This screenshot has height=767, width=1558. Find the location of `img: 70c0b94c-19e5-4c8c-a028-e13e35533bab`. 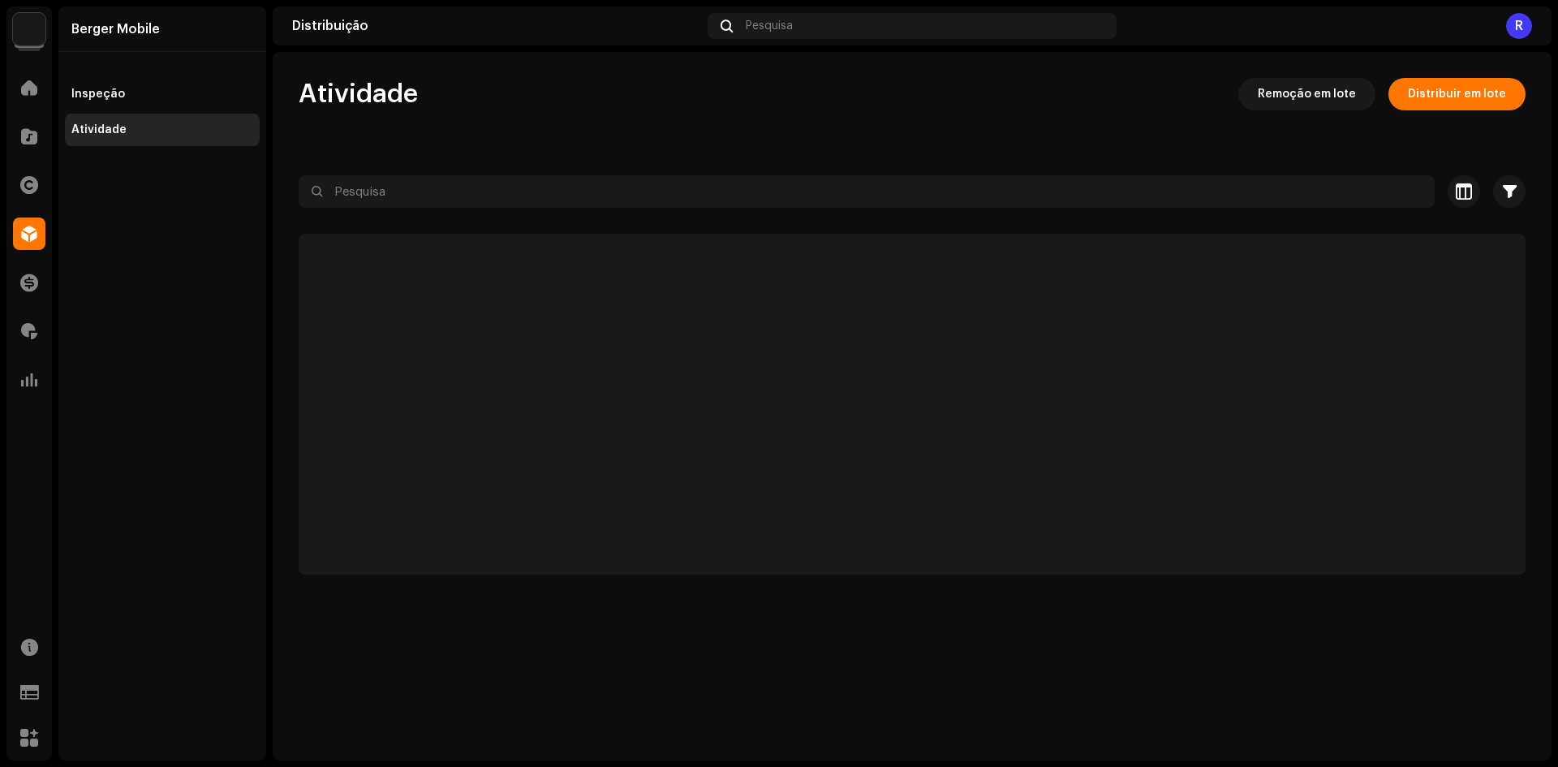

img: 70c0b94c-19e5-4c8c-a028-e13e35533bab is located at coordinates (29, 29).